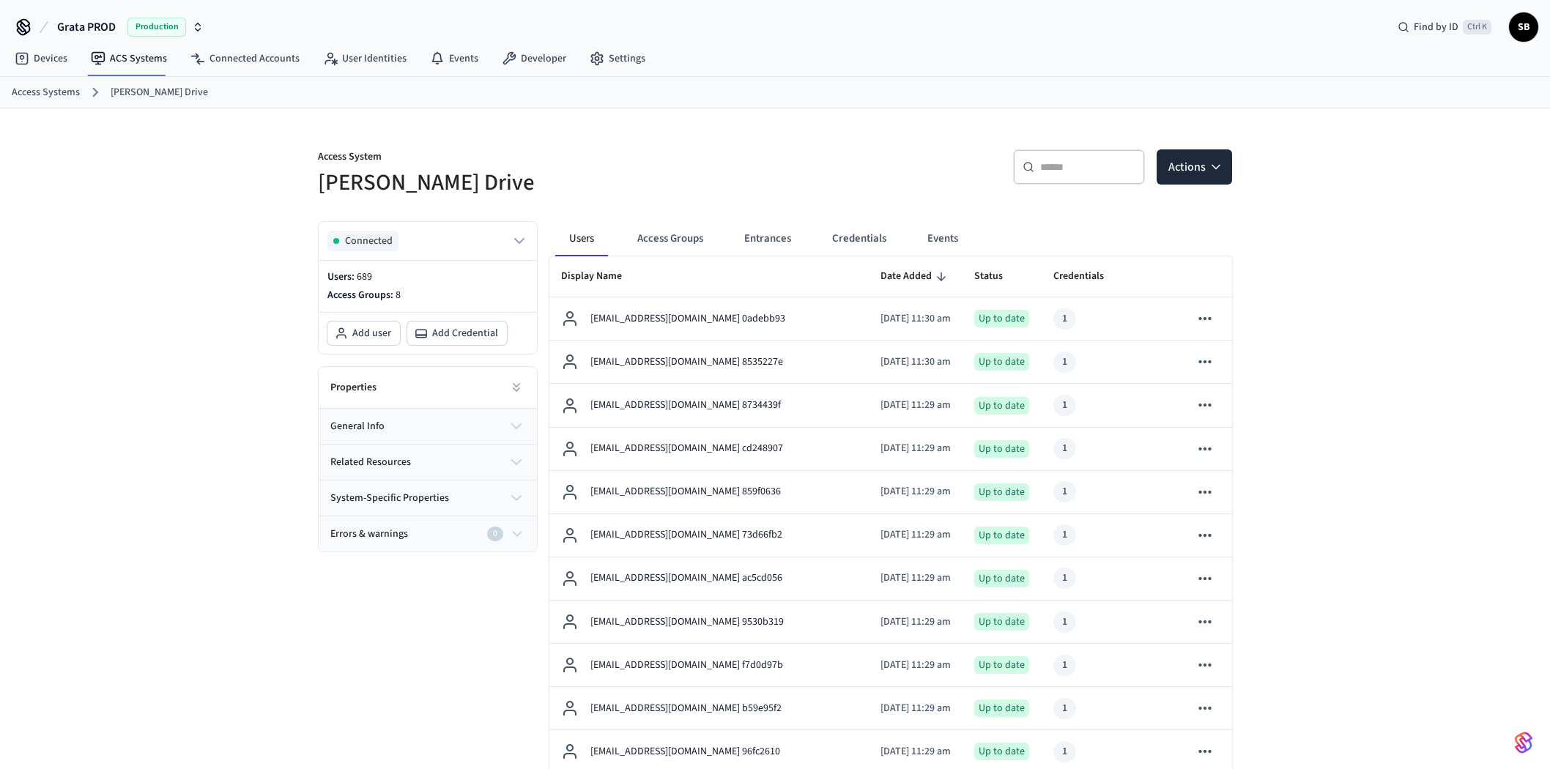 The width and height of the screenshot is (1550, 769). What do you see at coordinates (942, 239) in the screenshot?
I see `button: Events` at bounding box center [942, 239].